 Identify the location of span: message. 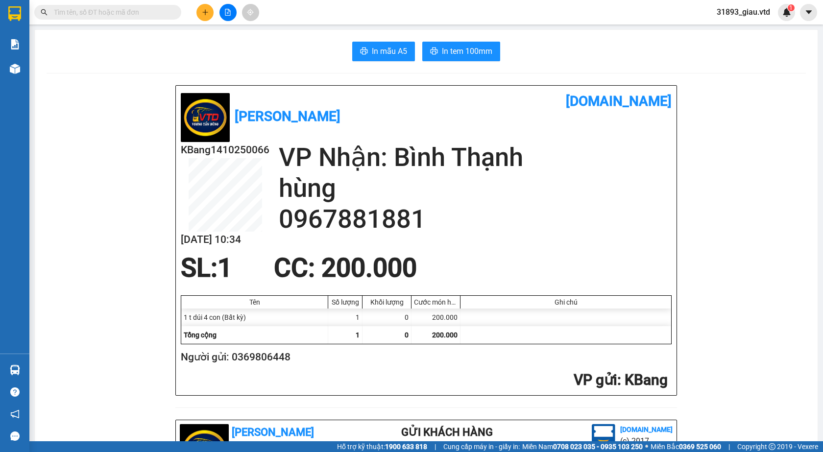
(15, 436).